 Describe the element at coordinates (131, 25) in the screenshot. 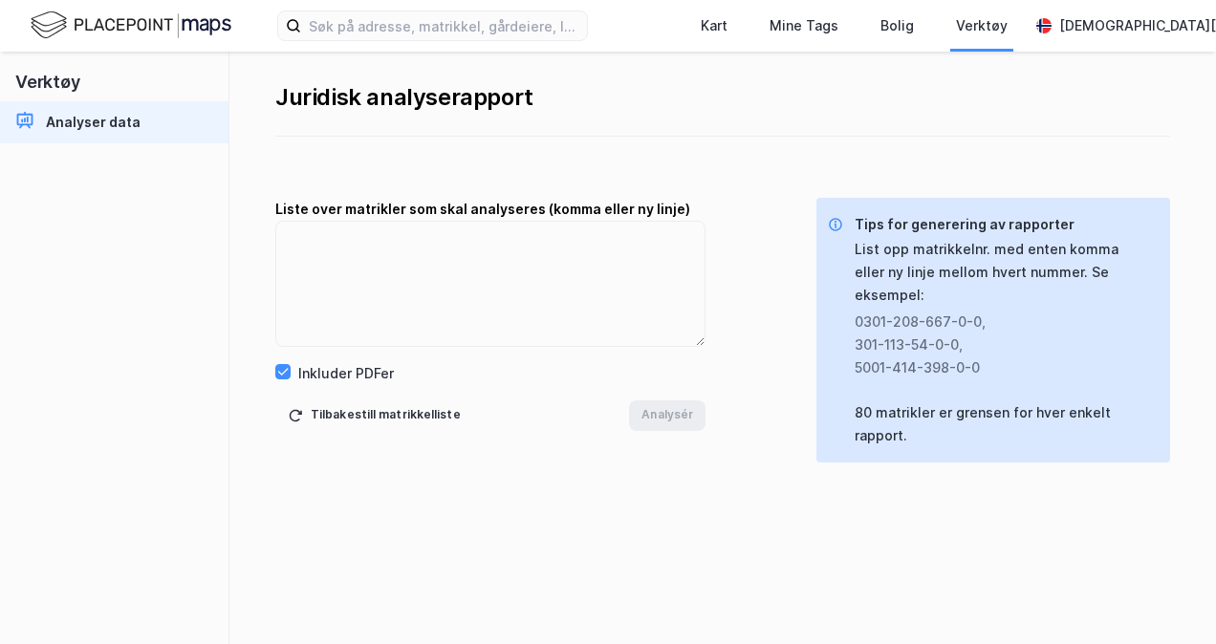

I see `img: logo.f888ab2527a4732fd821a326f86c7f29.svg` at that location.